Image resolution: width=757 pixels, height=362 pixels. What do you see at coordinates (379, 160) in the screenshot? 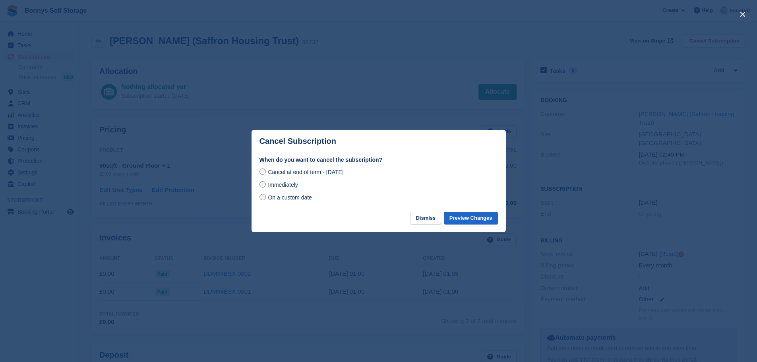
I see `label: When do you want to cancel the subscription?` at bounding box center [379, 160].